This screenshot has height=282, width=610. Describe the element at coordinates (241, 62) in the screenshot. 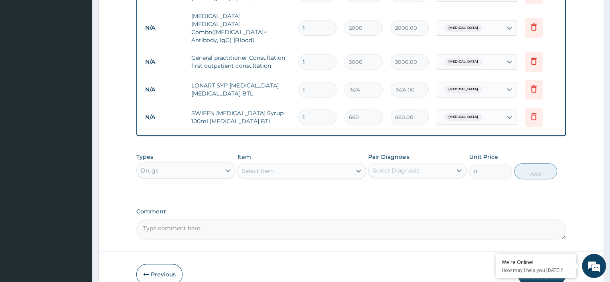

I see `td: General practitioner Consultation first outpatient consultation` at that location.